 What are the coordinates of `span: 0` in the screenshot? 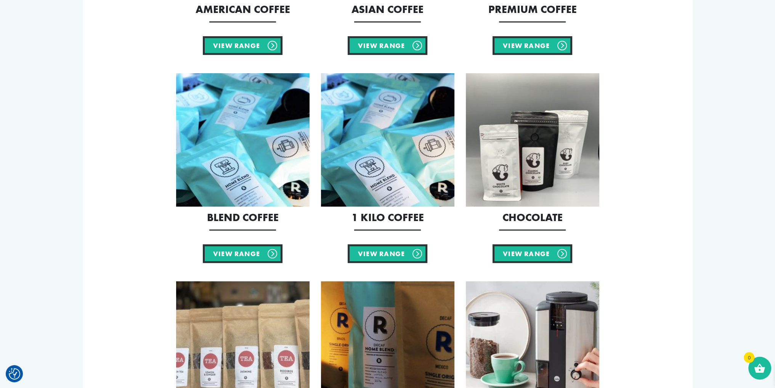 It's located at (749, 358).